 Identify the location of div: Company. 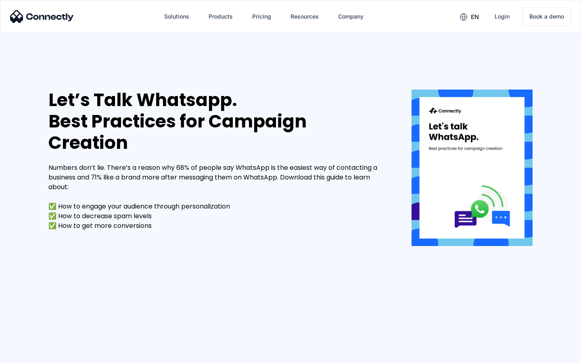
(351, 17).